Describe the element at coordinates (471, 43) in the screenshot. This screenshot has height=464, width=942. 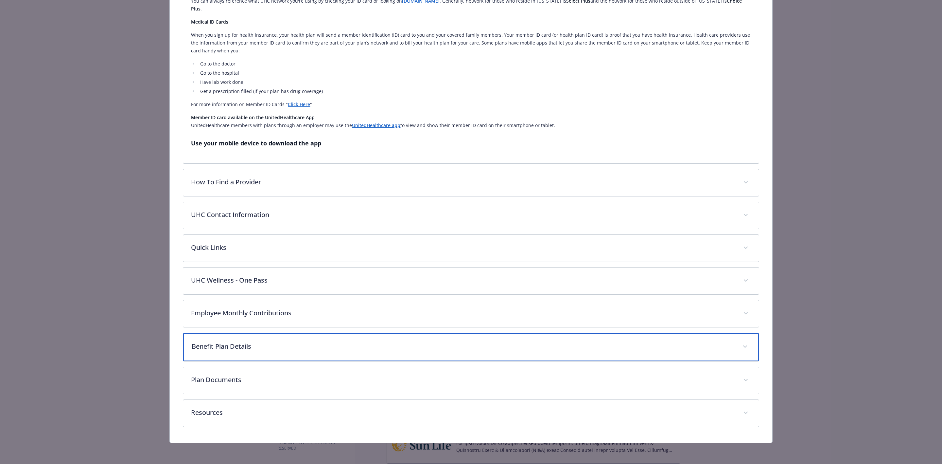
I see `p: When you sign up for health insurance, your health plan will send a member identification (ID) ca...` at that location.